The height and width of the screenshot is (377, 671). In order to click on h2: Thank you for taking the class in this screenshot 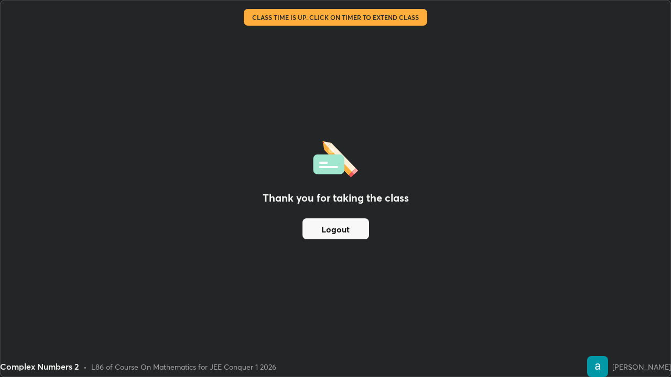, I will do `click(335, 198)`.